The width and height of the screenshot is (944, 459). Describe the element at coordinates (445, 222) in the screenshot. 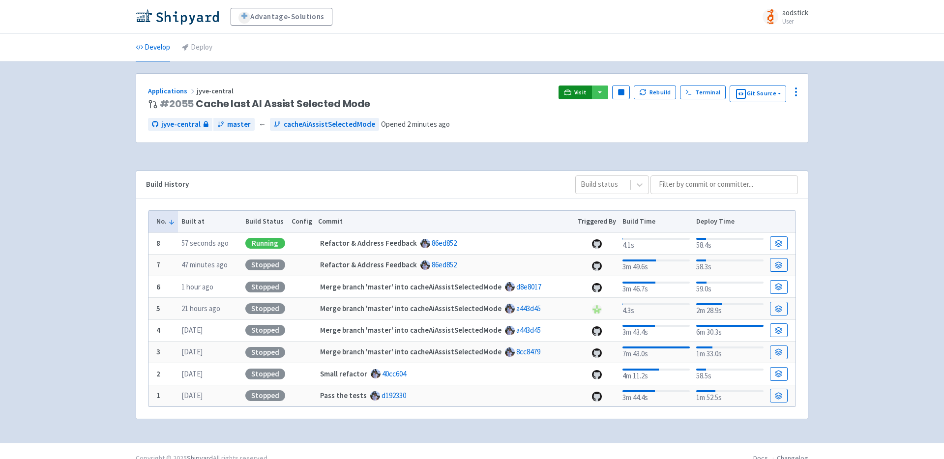

I see `th: Commit` at that location.